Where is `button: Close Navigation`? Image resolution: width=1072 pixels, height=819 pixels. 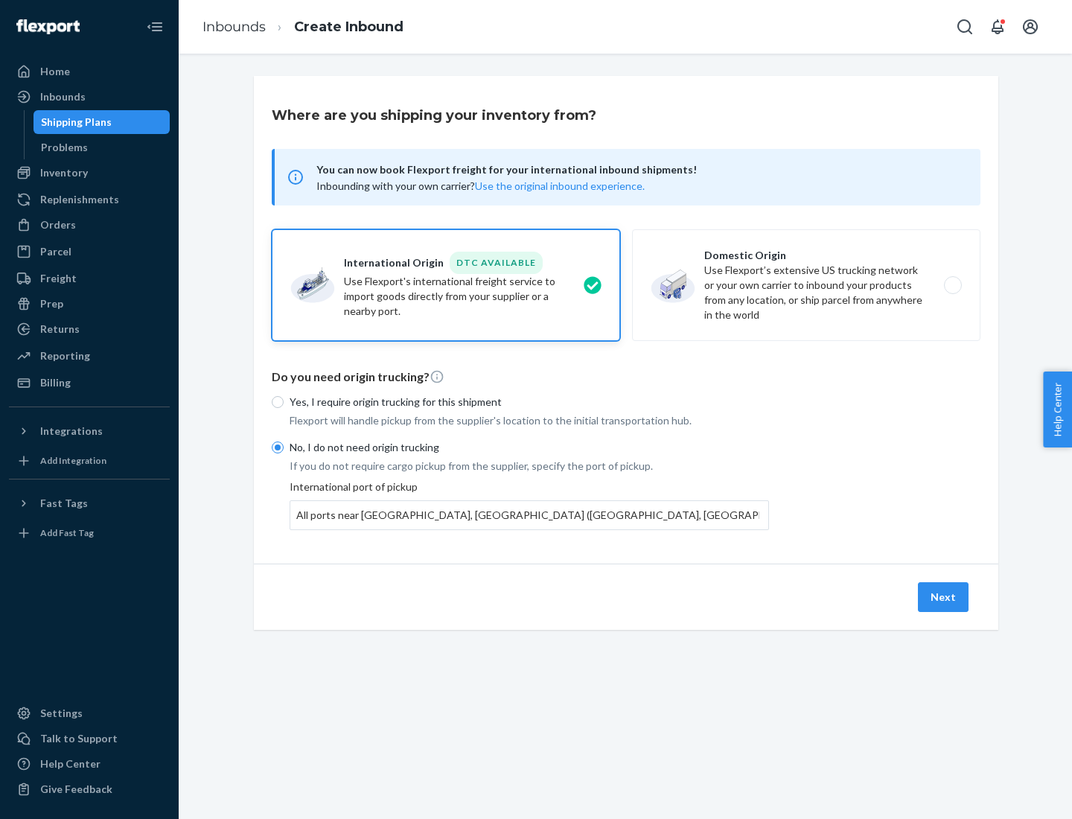
button: Close Navigation is located at coordinates (155, 27).